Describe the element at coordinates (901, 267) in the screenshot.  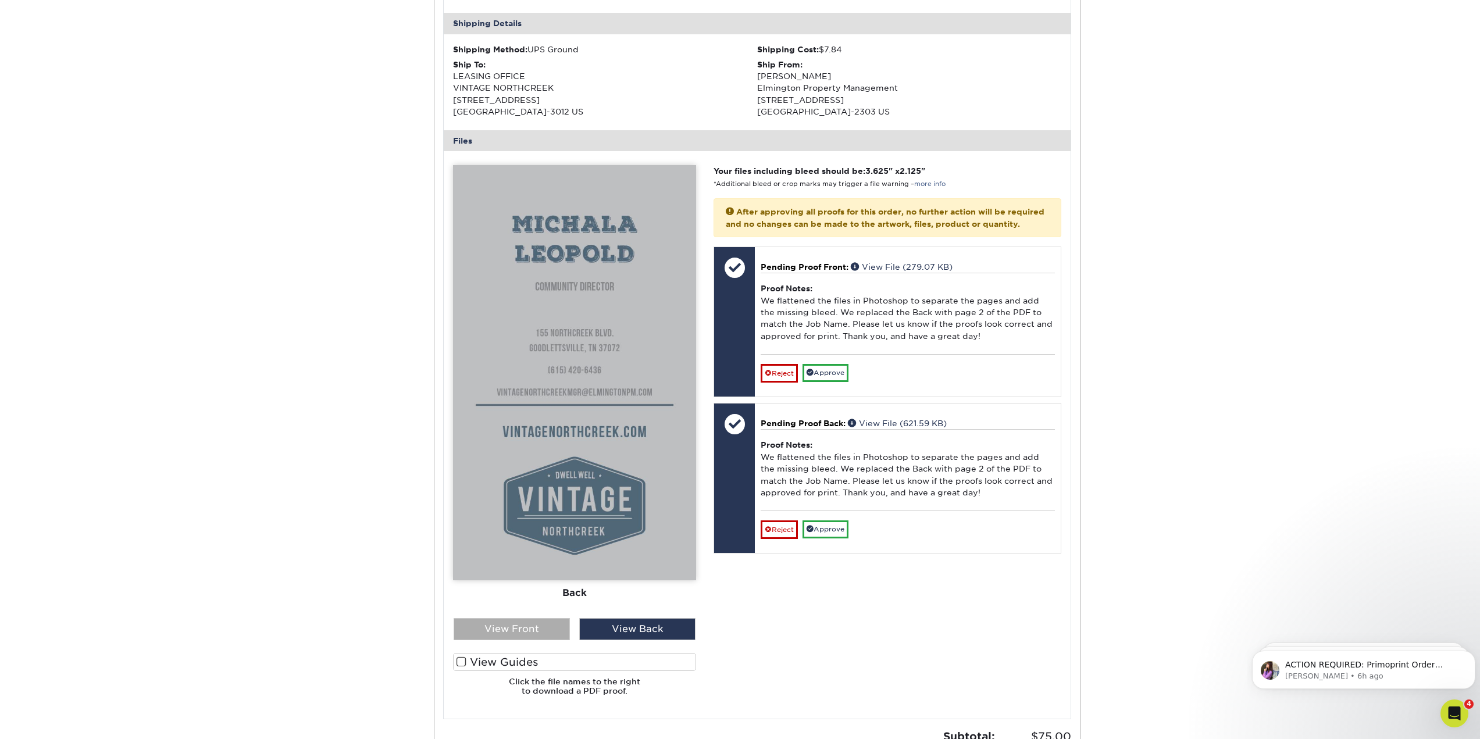
I see `a: View File (279.07 KB)` at that location.